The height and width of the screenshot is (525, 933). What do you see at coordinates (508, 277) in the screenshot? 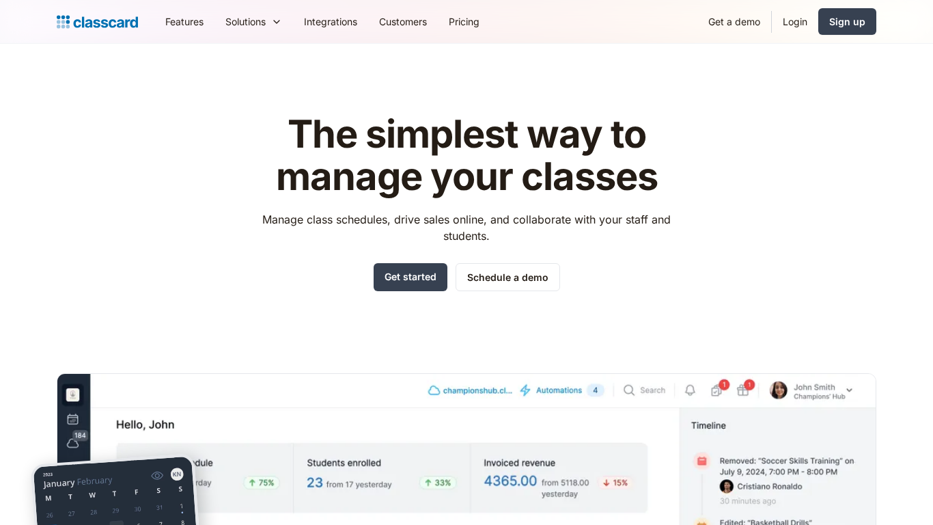
I see `a: Schedule a demo` at bounding box center [508, 277].